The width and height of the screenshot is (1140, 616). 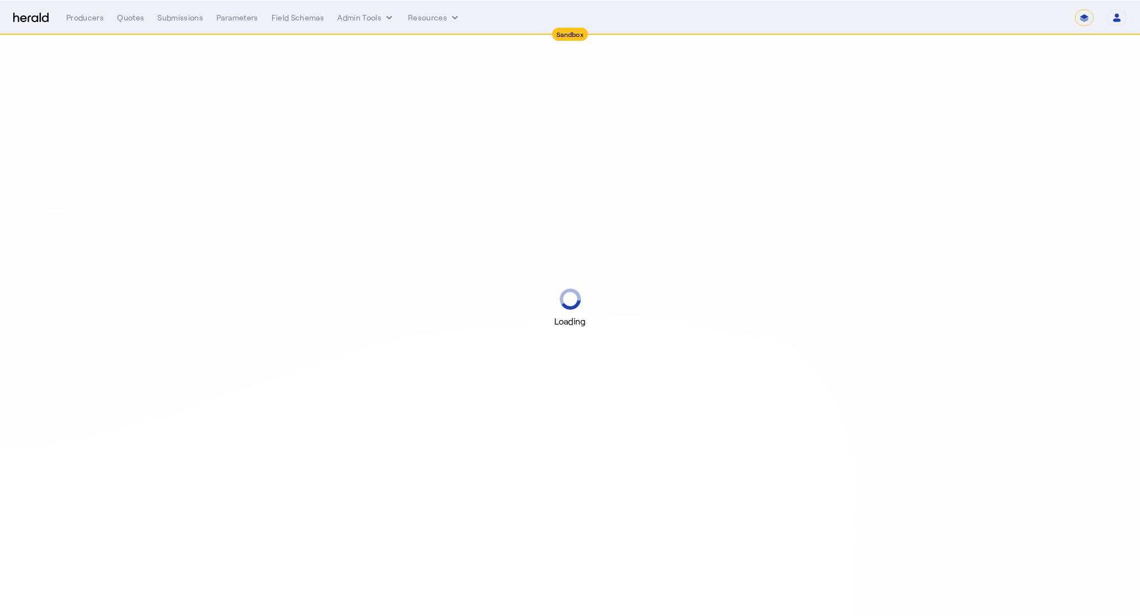 I want to click on button: internal dropdown menu, so click(x=366, y=18).